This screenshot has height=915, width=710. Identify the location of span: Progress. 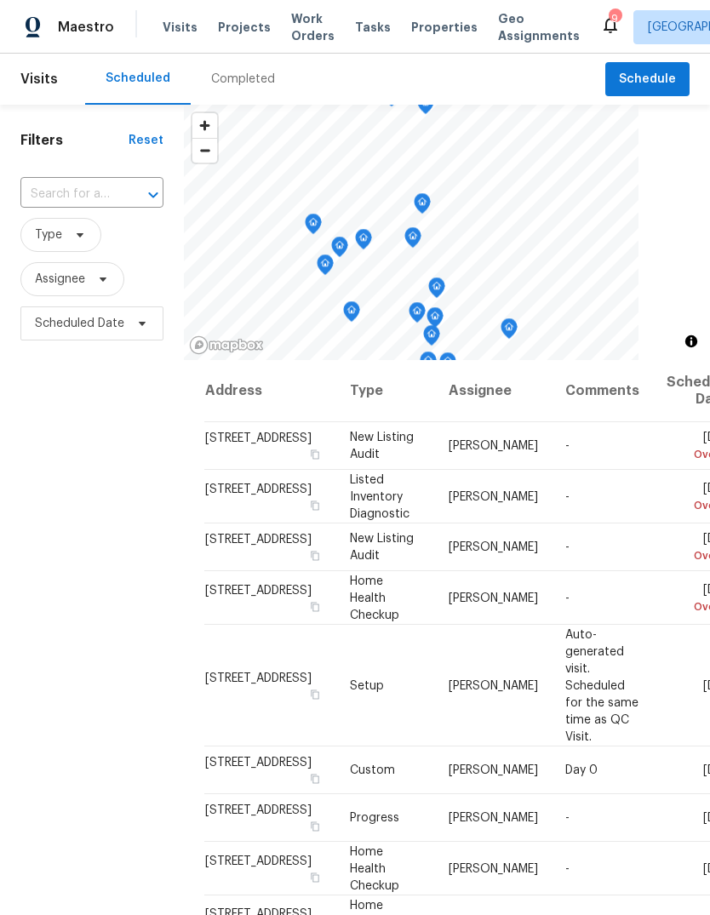
(375, 818).